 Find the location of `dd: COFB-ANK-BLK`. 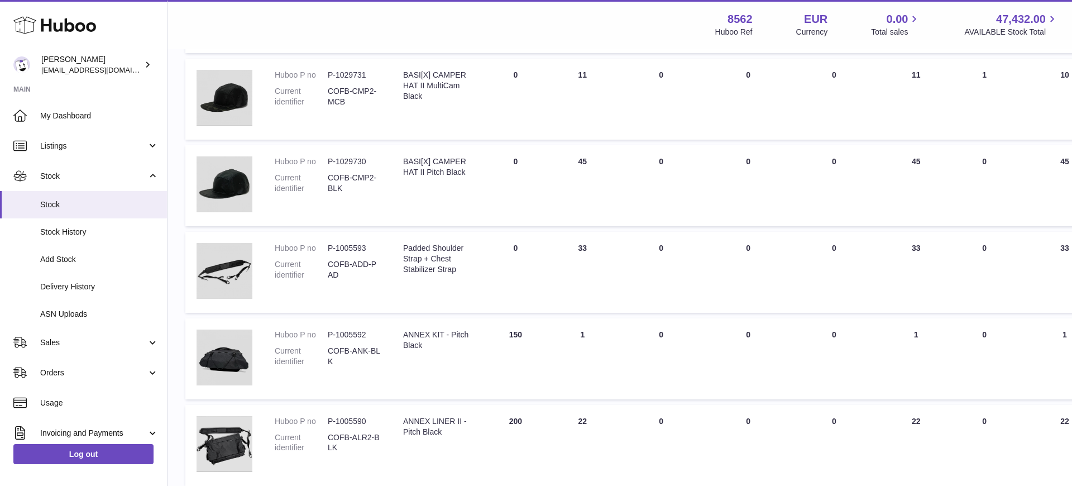

dd: COFB-ANK-BLK is located at coordinates (354, 356).